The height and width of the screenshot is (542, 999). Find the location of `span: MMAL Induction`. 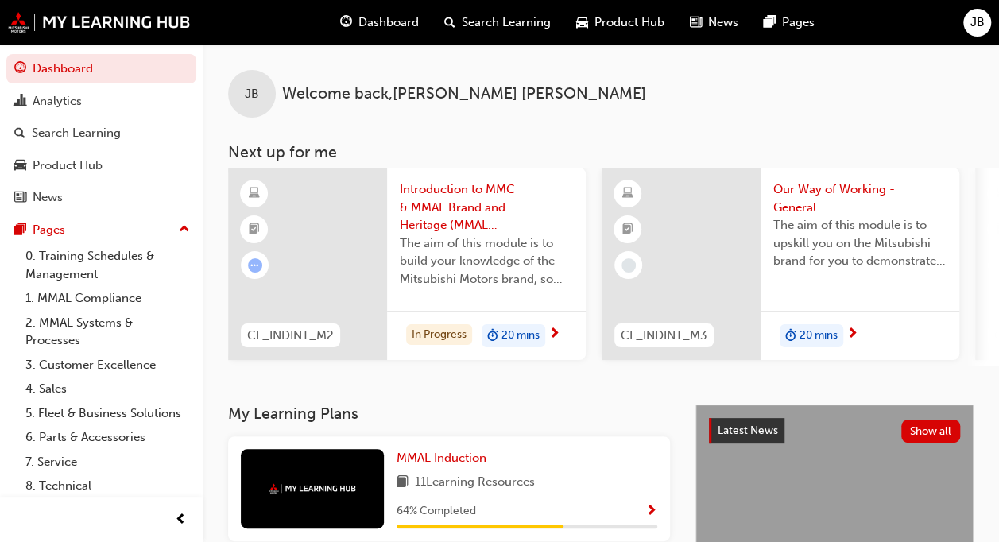

span: MMAL Induction is located at coordinates (441, 458).